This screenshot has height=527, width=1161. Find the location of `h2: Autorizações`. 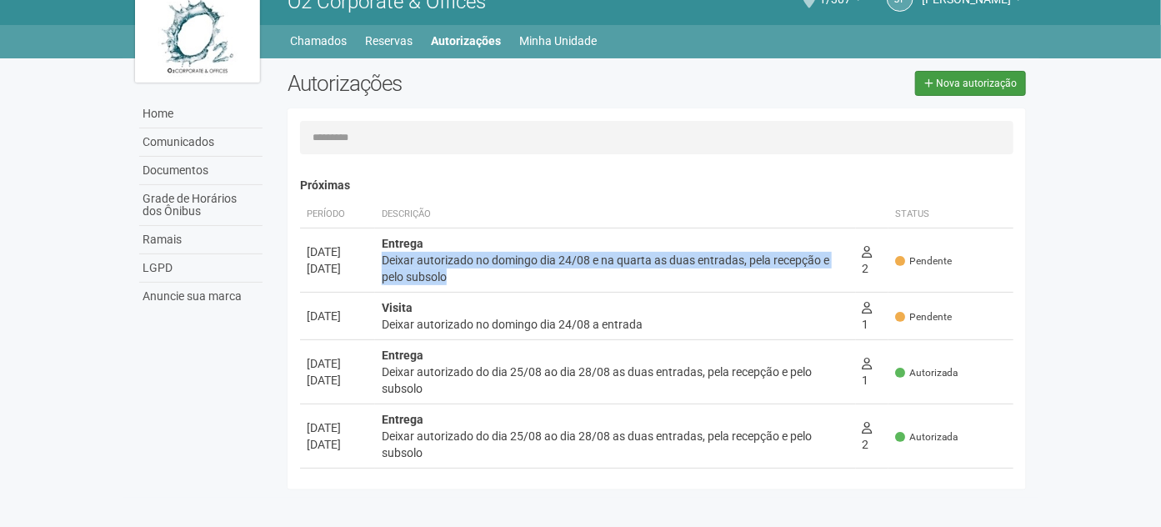

h2: Autorizações is located at coordinates (466, 83).